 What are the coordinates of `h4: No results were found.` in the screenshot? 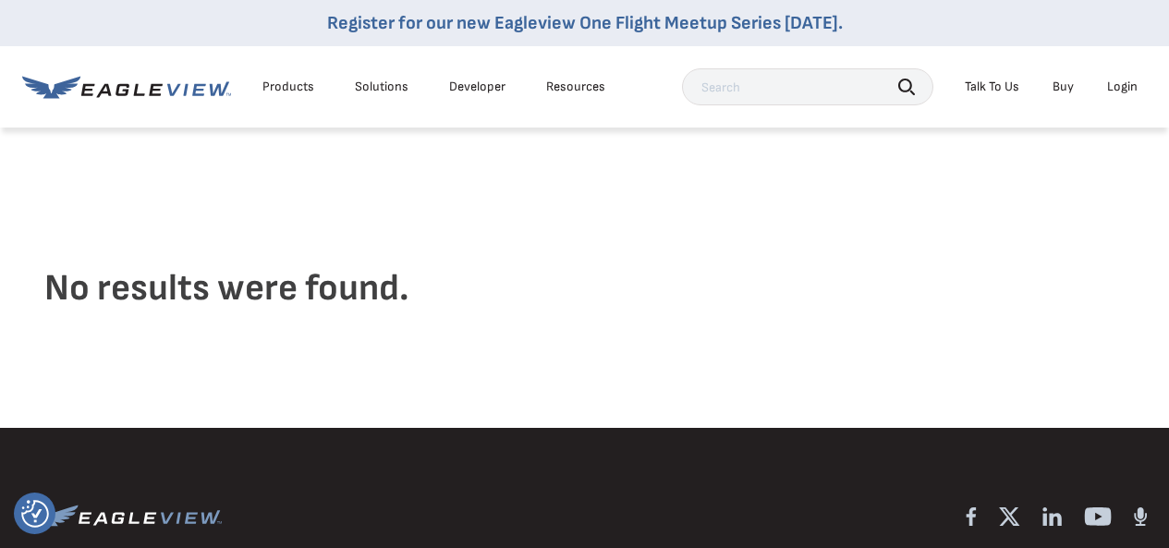 It's located at (585, 288).